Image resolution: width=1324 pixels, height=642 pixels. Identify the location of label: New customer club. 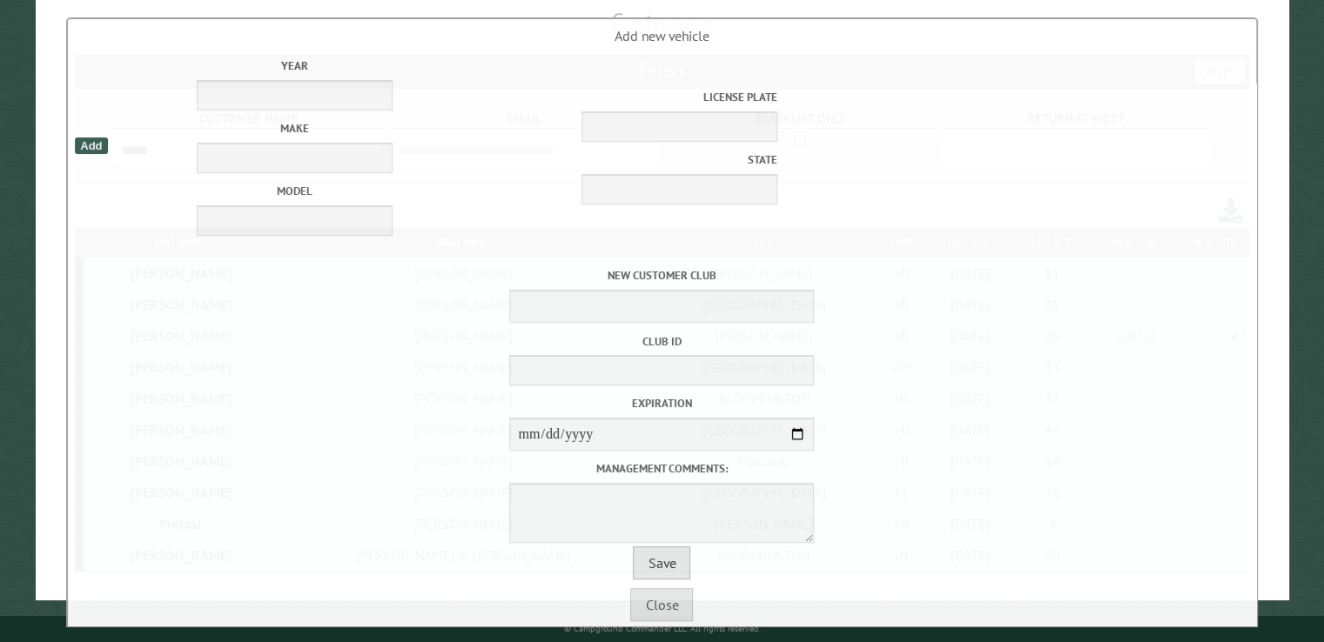
(662, 275).